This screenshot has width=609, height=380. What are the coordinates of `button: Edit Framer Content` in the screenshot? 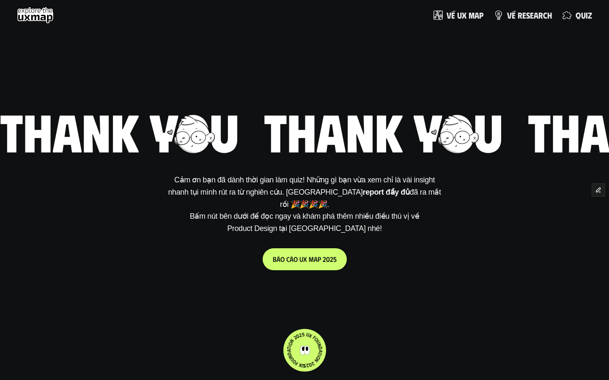 It's located at (598, 190).